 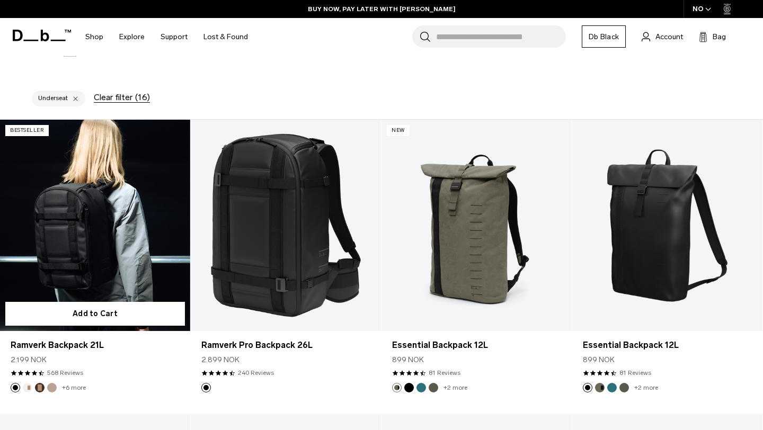 What do you see at coordinates (166, 37) in the screenshot?
I see `nav: Main Navigation` at bounding box center [166, 37].